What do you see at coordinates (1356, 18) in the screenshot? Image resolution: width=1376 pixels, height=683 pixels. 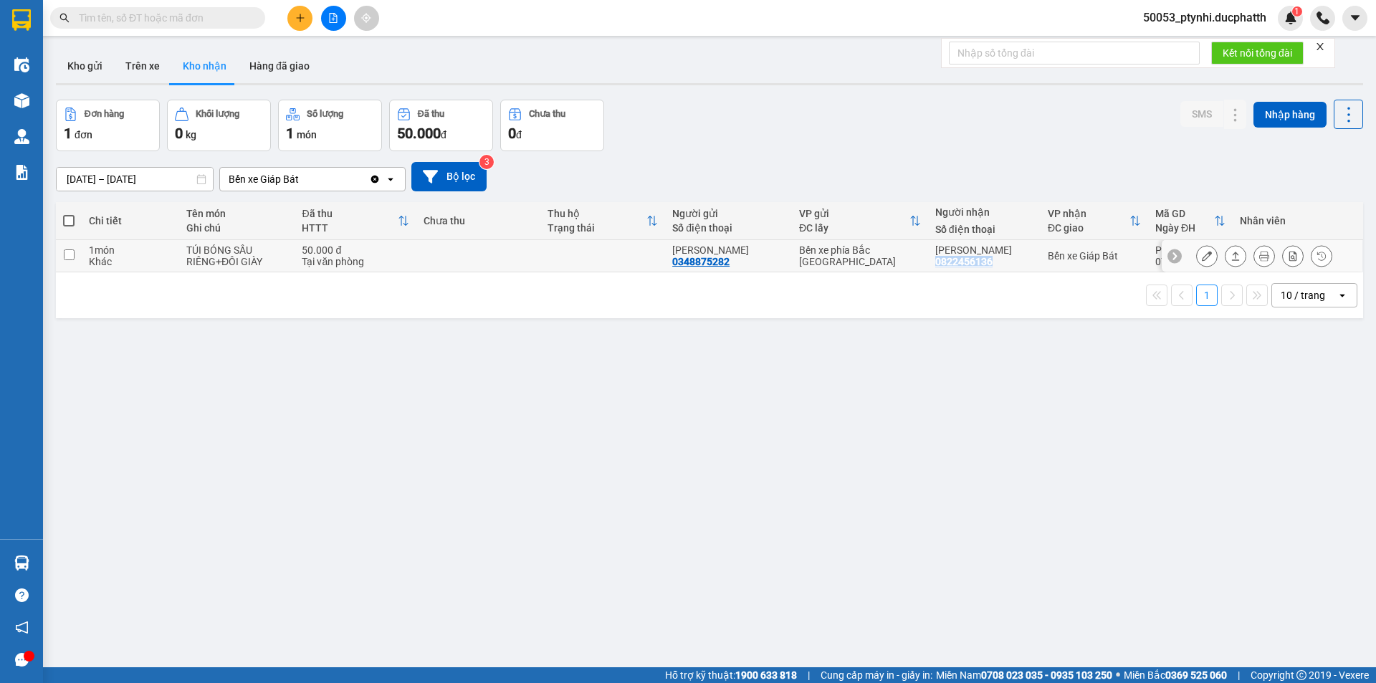 I see `span: caret-down` at bounding box center [1356, 18].